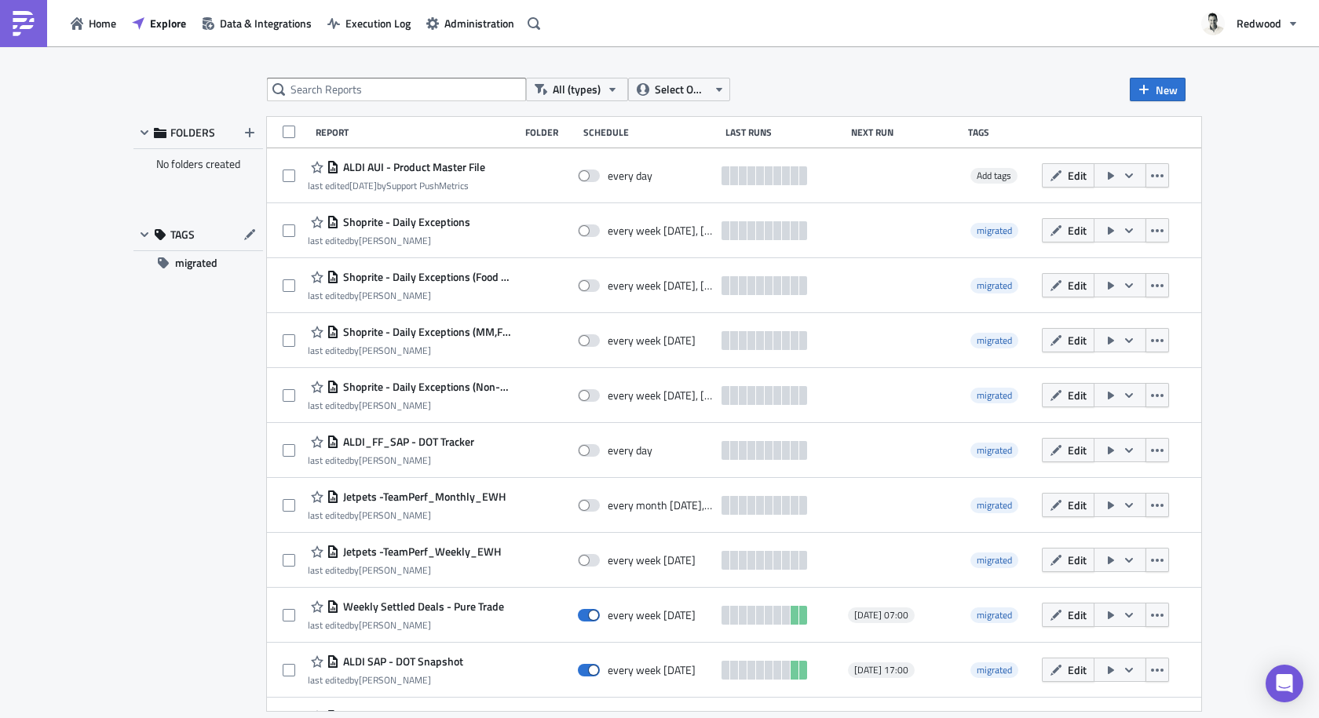 Image resolution: width=1319 pixels, height=718 pixels. Describe the element at coordinates (369, 23) in the screenshot. I see `a: Execution Log` at that location.